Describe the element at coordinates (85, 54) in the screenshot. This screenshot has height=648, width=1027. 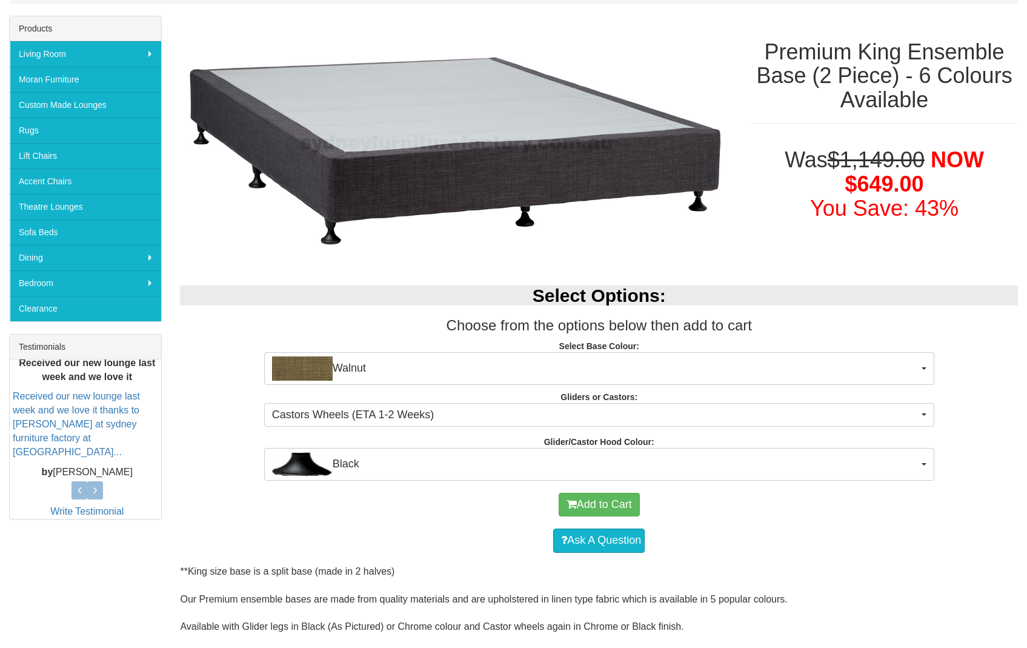
I see `a: Living Room` at that location.